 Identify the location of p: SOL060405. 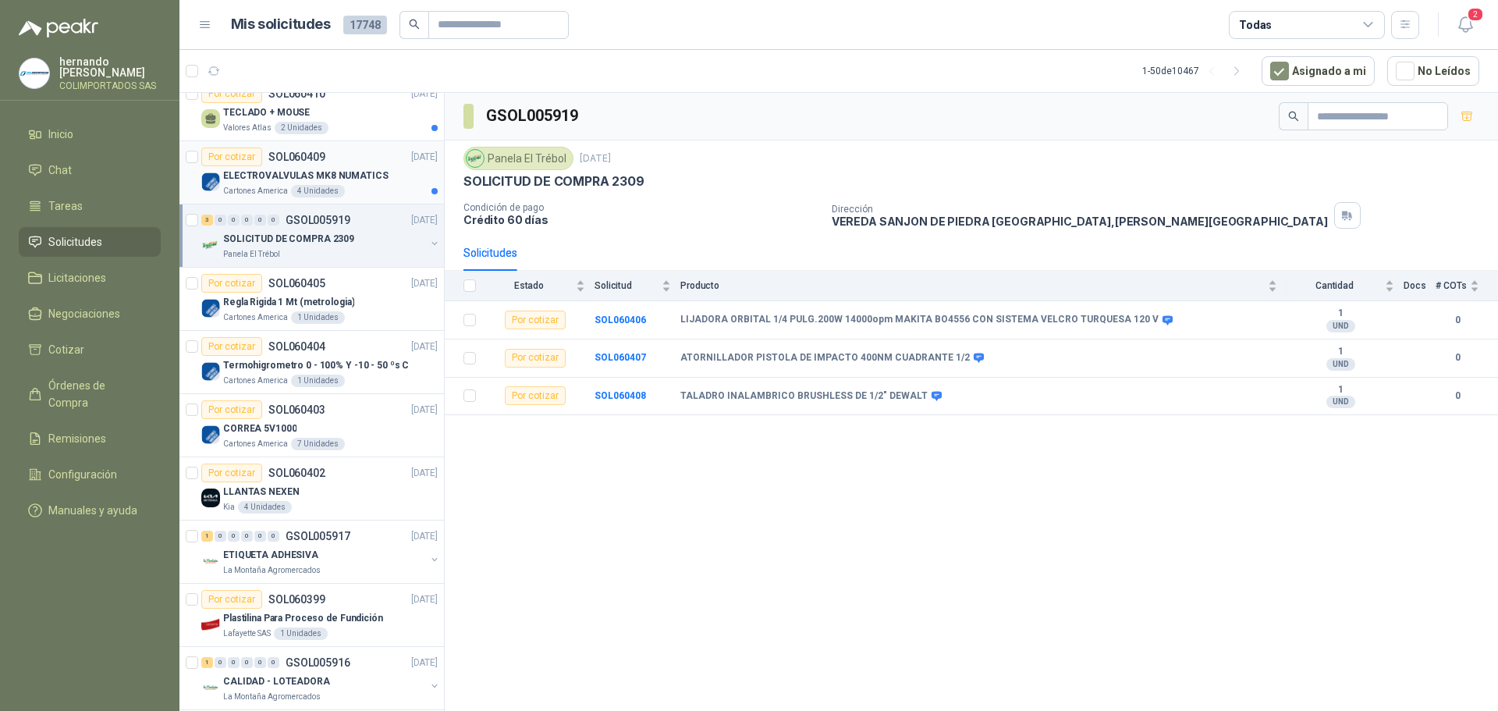
(296, 283).